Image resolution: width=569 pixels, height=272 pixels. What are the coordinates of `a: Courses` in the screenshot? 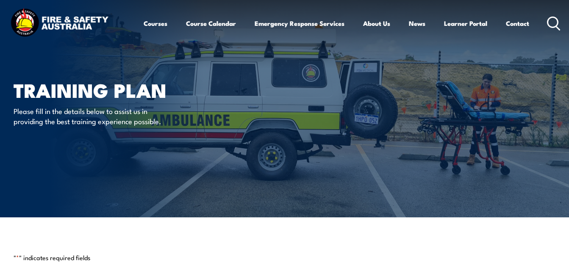 It's located at (156, 23).